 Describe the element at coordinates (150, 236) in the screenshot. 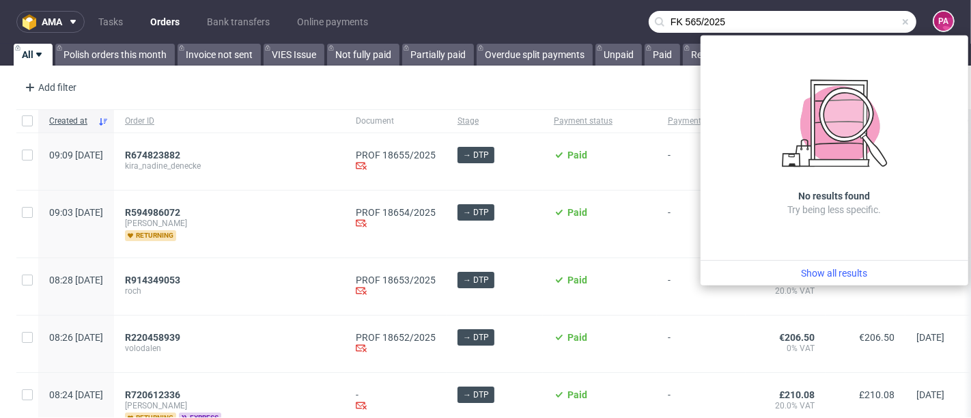

I see `span: returning` at that location.